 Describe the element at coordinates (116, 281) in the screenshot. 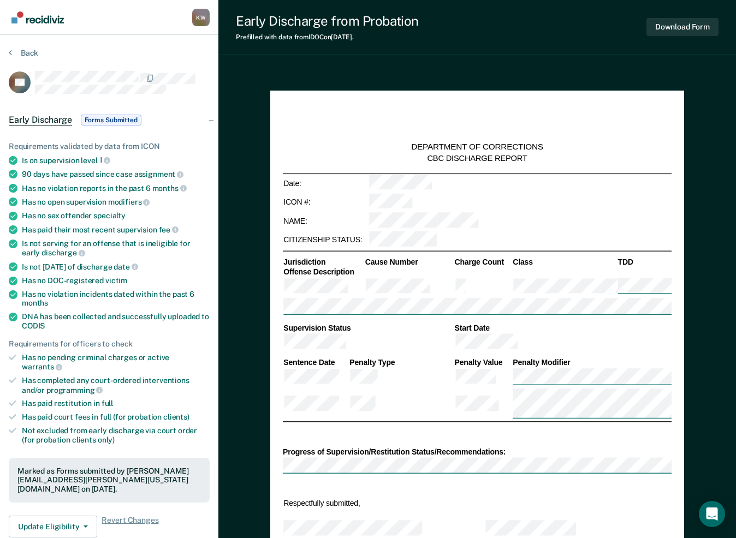

I see `div: Has no DOC-registered` at that location.